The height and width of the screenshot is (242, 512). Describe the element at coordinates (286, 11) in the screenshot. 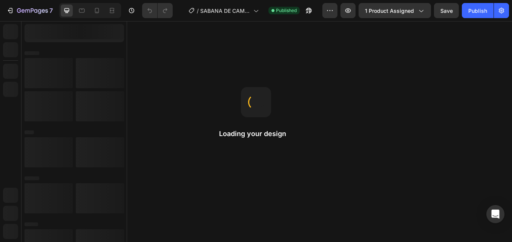

I see `span: Published` at that location.